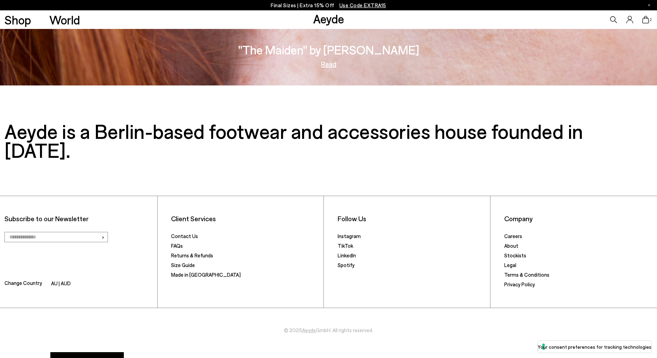  What do you see at coordinates (192, 255) in the screenshot?
I see `a: Returns & Refunds` at bounding box center [192, 255].